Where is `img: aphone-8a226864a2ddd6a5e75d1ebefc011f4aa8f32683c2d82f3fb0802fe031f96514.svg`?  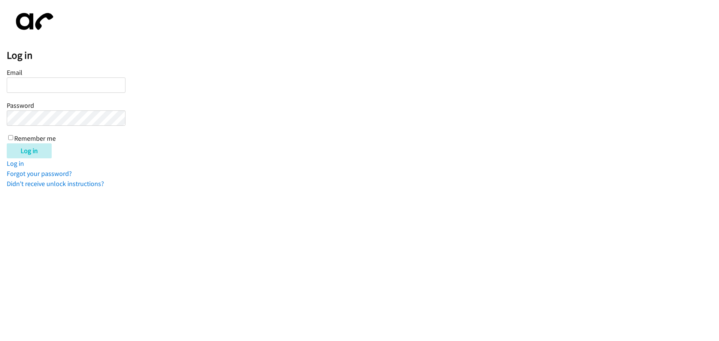 img: aphone-8a226864a2ddd6a5e75d1ebefc011f4aa8f32683c2d82f3fb0802fe031f96514.svg is located at coordinates (33, 21).